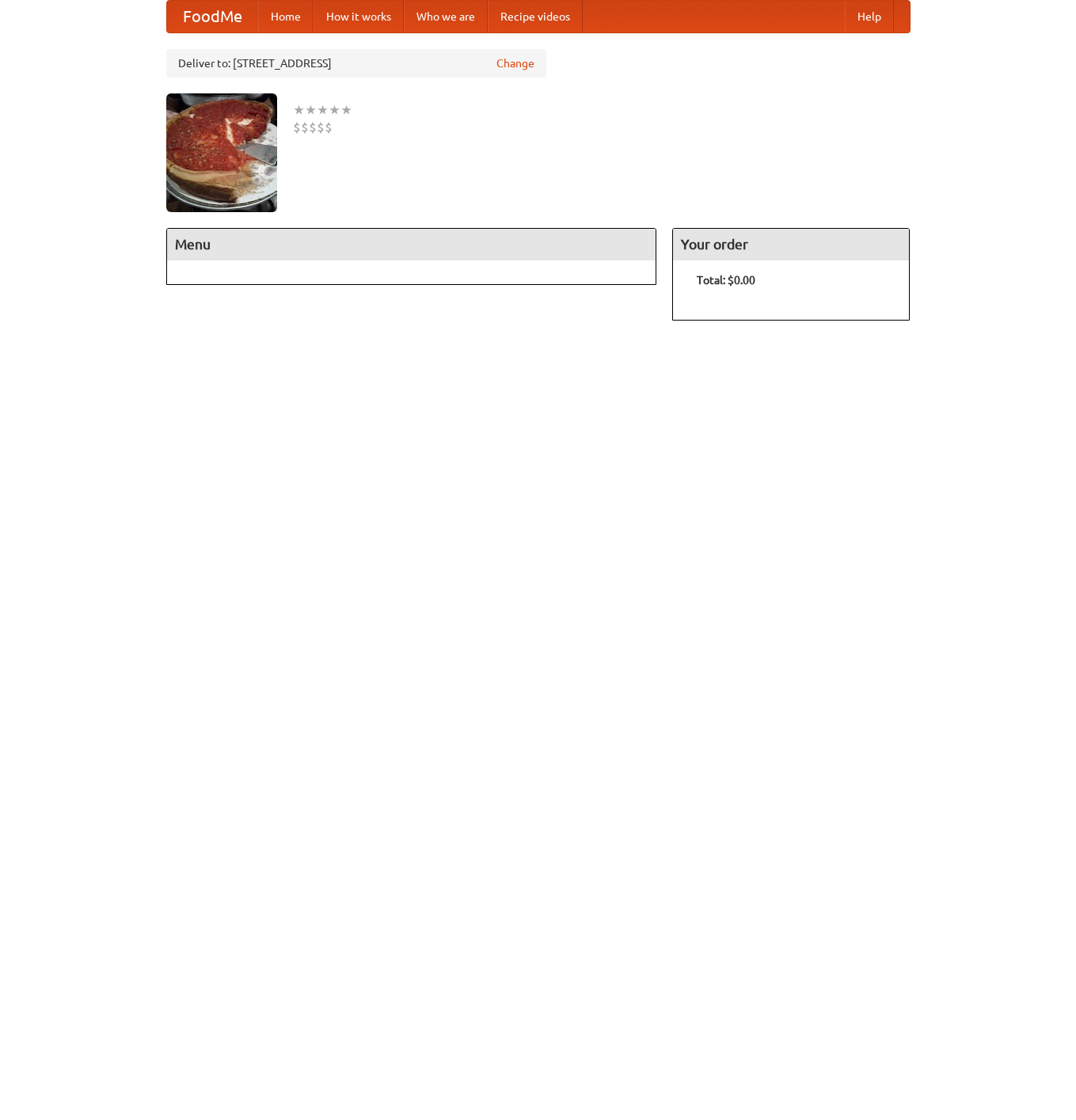 This screenshot has height=1120, width=1076. I want to click on b: Total: $0.00, so click(726, 280).